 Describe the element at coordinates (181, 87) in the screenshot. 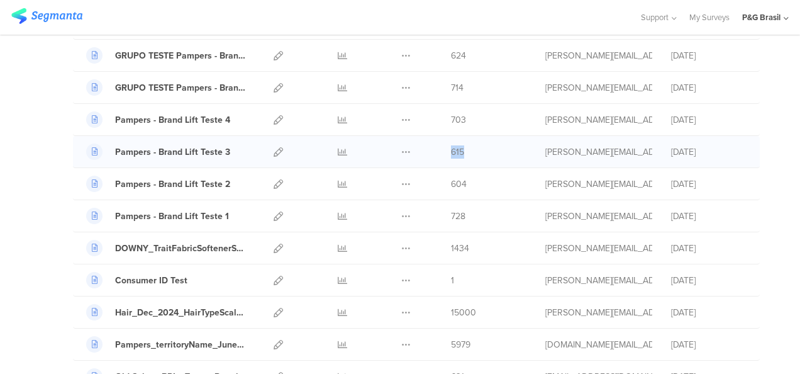

I see `div: GRUPO TESTE Pampers - Brand Lift Teste 1` at that location.